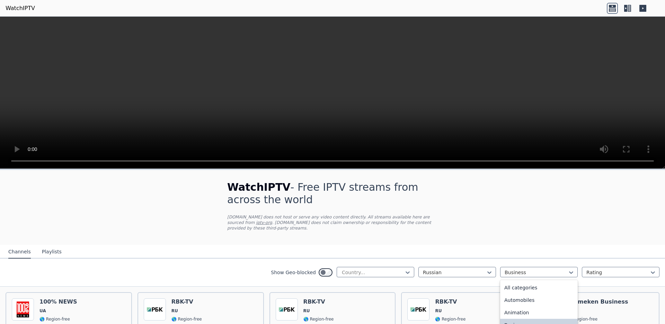 This screenshot has height=324, width=665. What do you see at coordinates (332, 194) in the screenshot?
I see `h1: - Free IPTV streams from across the world` at bounding box center [332, 194].